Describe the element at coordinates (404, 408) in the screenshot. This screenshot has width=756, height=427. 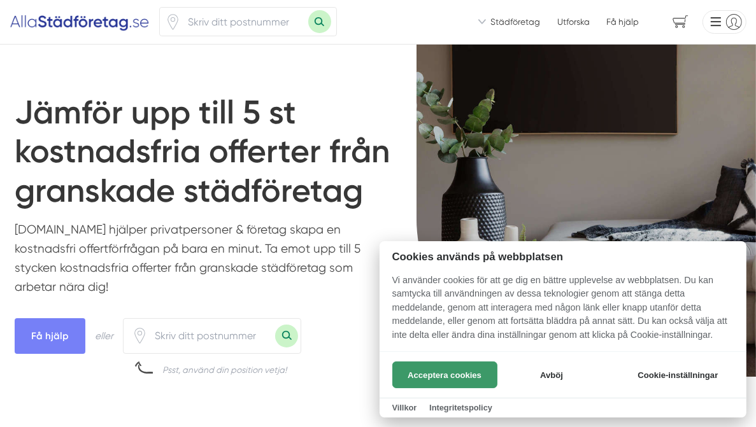
I see `a: Villkor` at that location.